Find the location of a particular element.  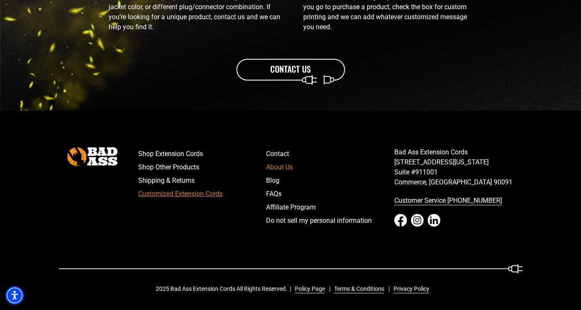

a: CONTACT US is located at coordinates (291, 70).